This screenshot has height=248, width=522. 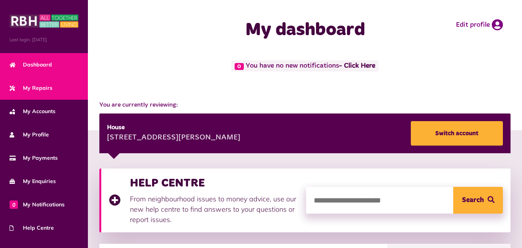 What do you see at coordinates (31, 65) in the screenshot?
I see `span: Dashboard` at bounding box center [31, 65].